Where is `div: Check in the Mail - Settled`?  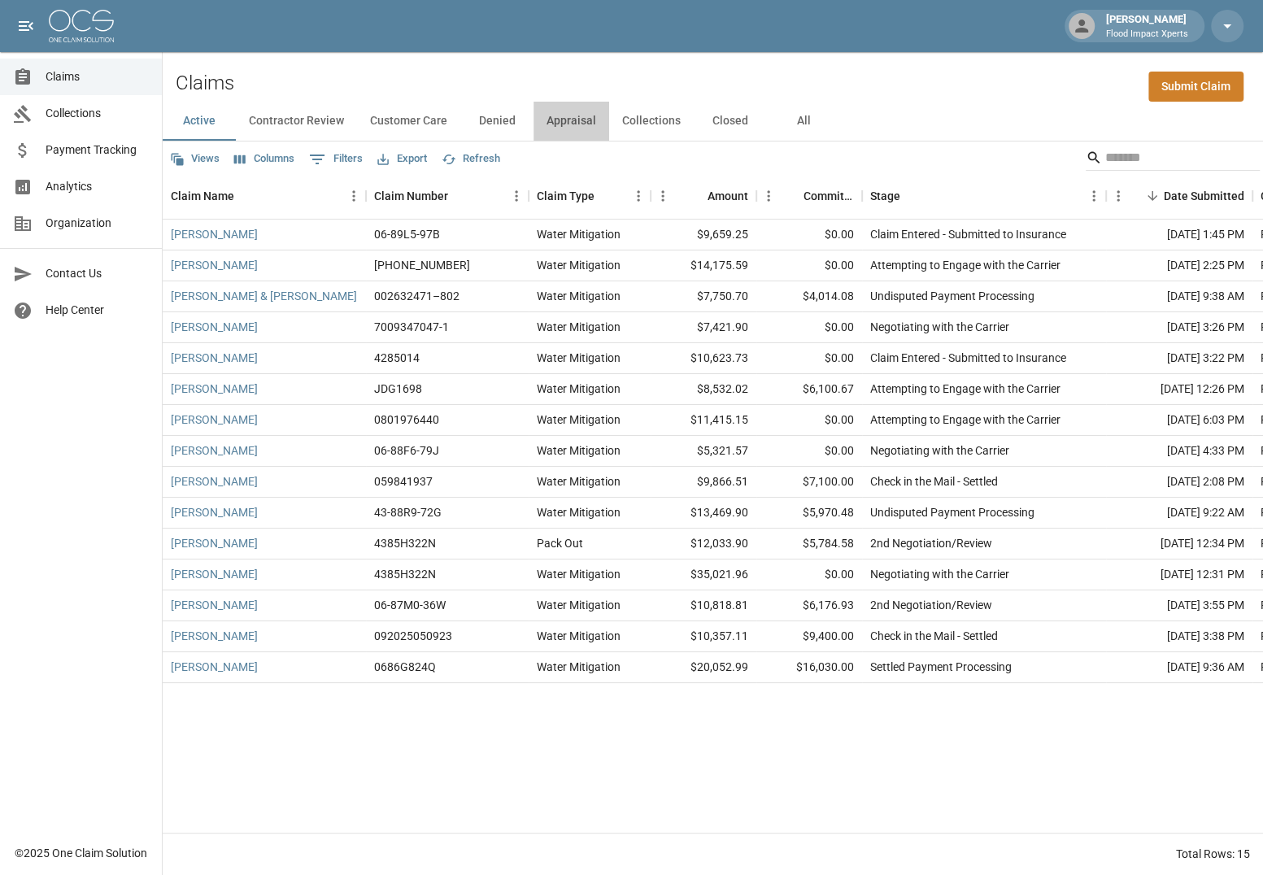
div: Check in the Mail - Settled is located at coordinates (934, 636).